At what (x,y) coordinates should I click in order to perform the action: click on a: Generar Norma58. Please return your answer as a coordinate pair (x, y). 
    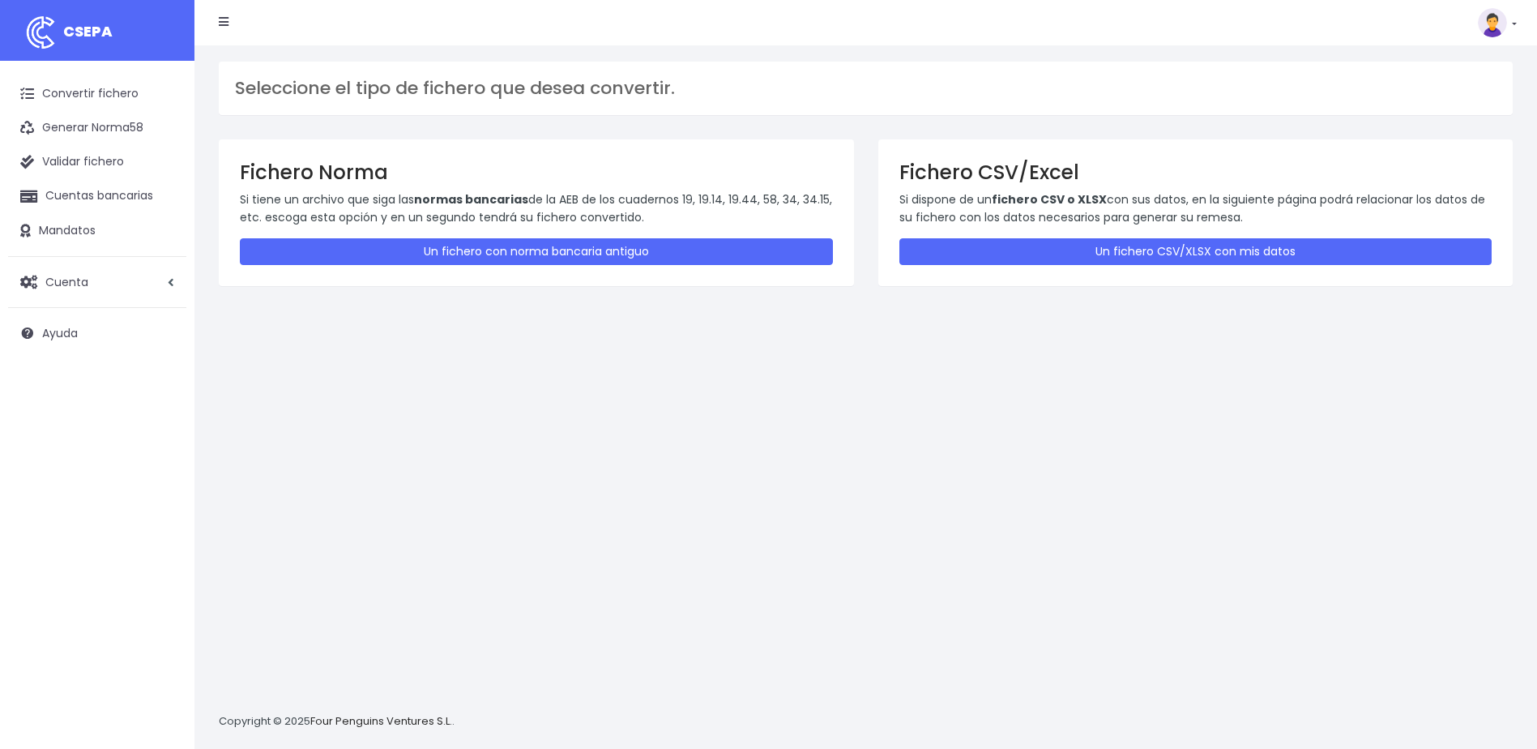
    Looking at the image, I should click on (97, 128).